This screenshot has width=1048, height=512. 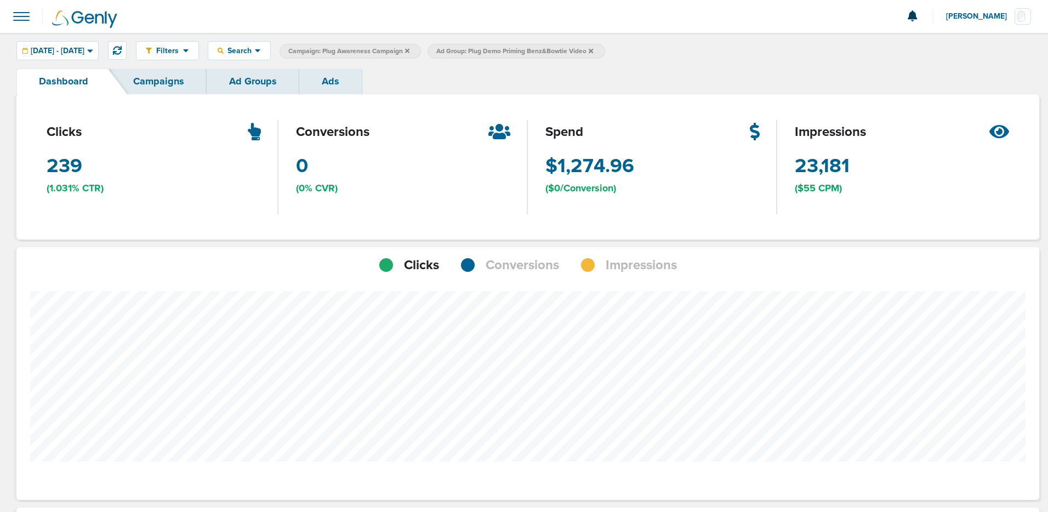 What do you see at coordinates (167, 50) in the screenshot?
I see `span: Filters` at bounding box center [167, 50].